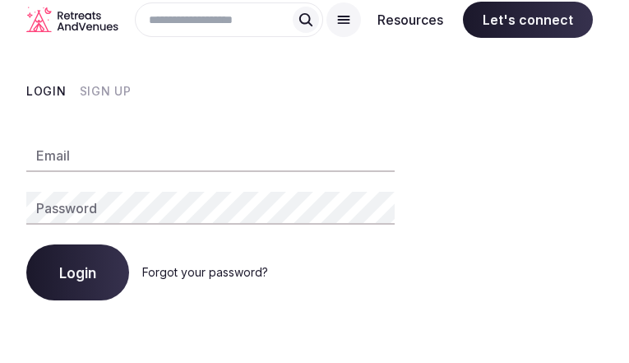  I want to click on span: Let's connect, so click(528, 20).